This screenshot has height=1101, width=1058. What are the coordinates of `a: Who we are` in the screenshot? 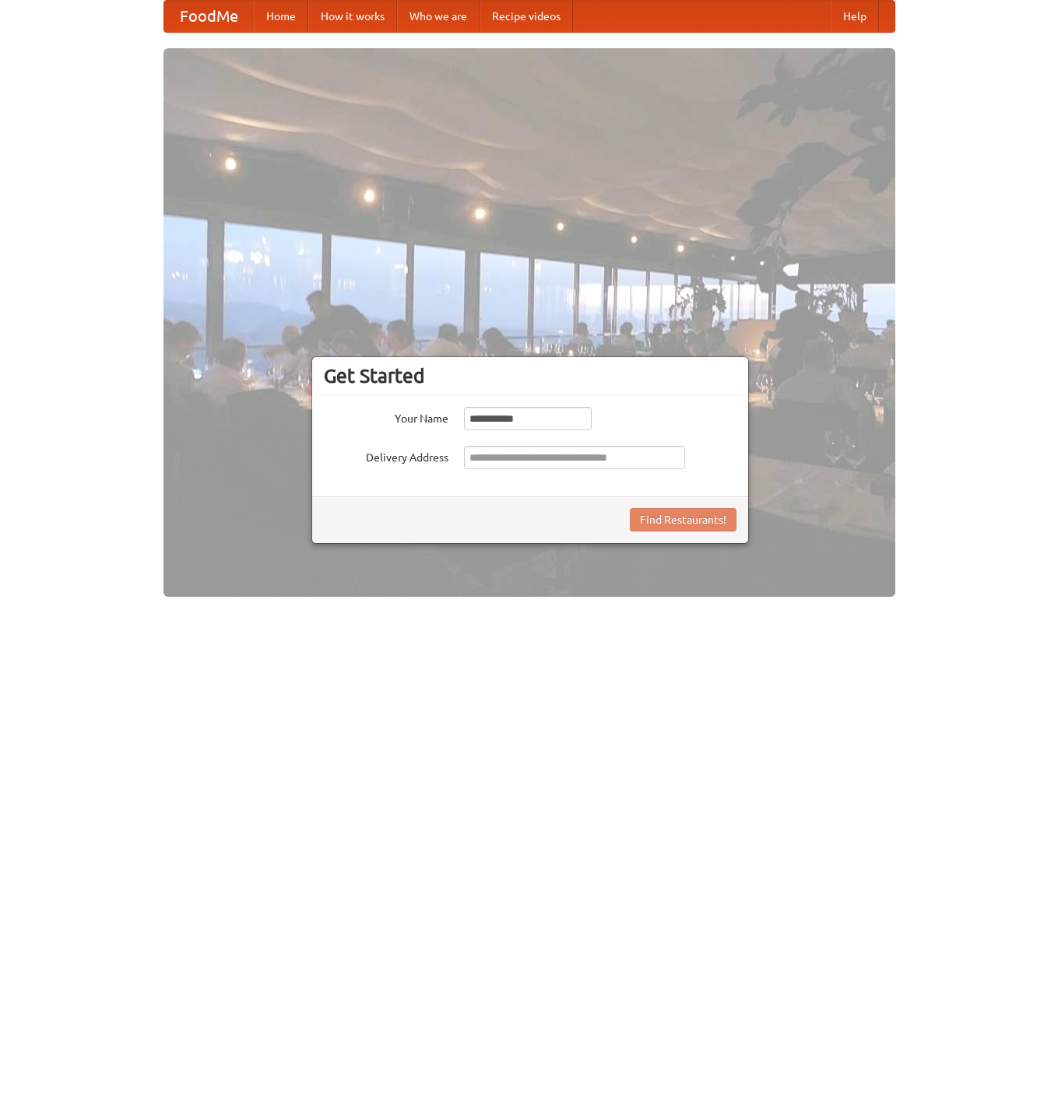 It's located at (438, 16).